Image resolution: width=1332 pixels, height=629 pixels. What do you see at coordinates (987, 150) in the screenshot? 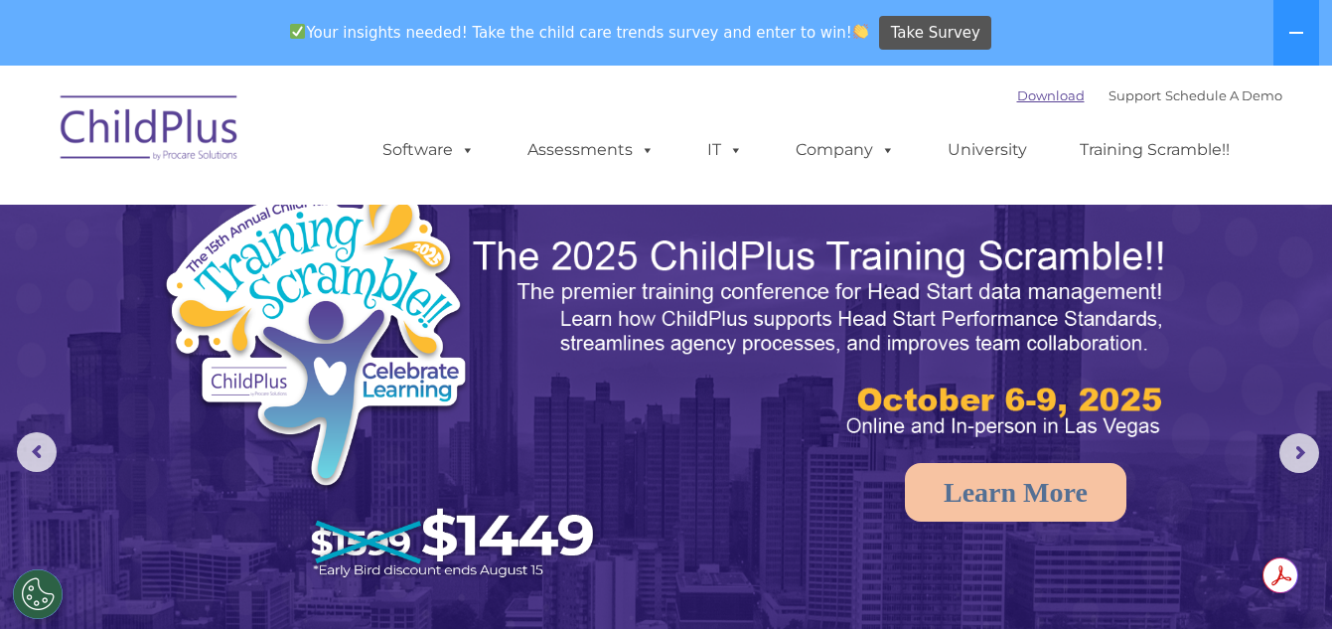
I see `a: University` at bounding box center [987, 150].